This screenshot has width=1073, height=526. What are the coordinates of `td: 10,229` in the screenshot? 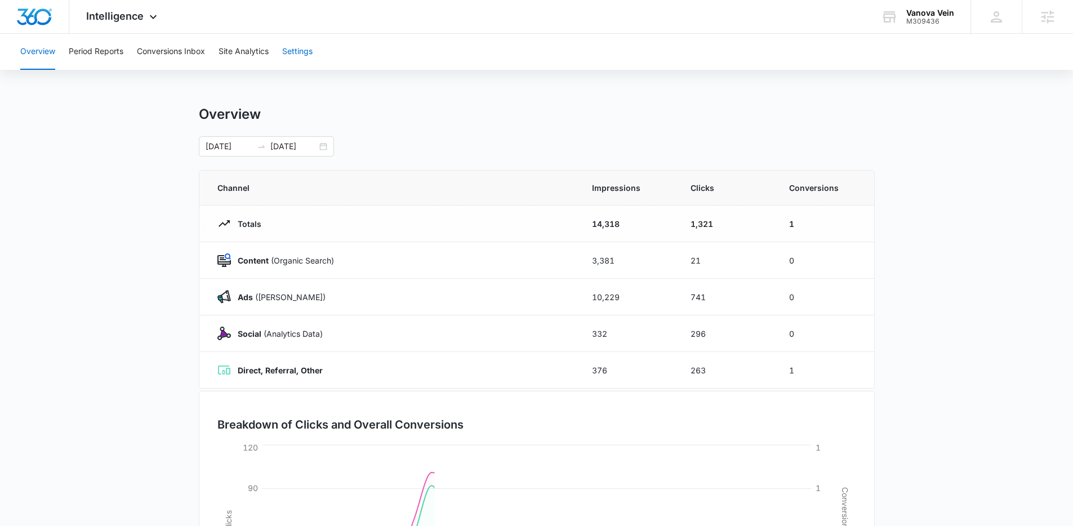 It's located at (627, 297).